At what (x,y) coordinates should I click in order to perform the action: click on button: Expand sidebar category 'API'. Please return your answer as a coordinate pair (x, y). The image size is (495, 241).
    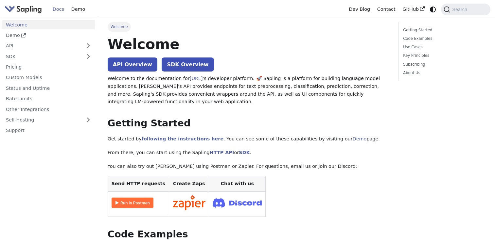
    Looking at the image, I should click on (88, 46).